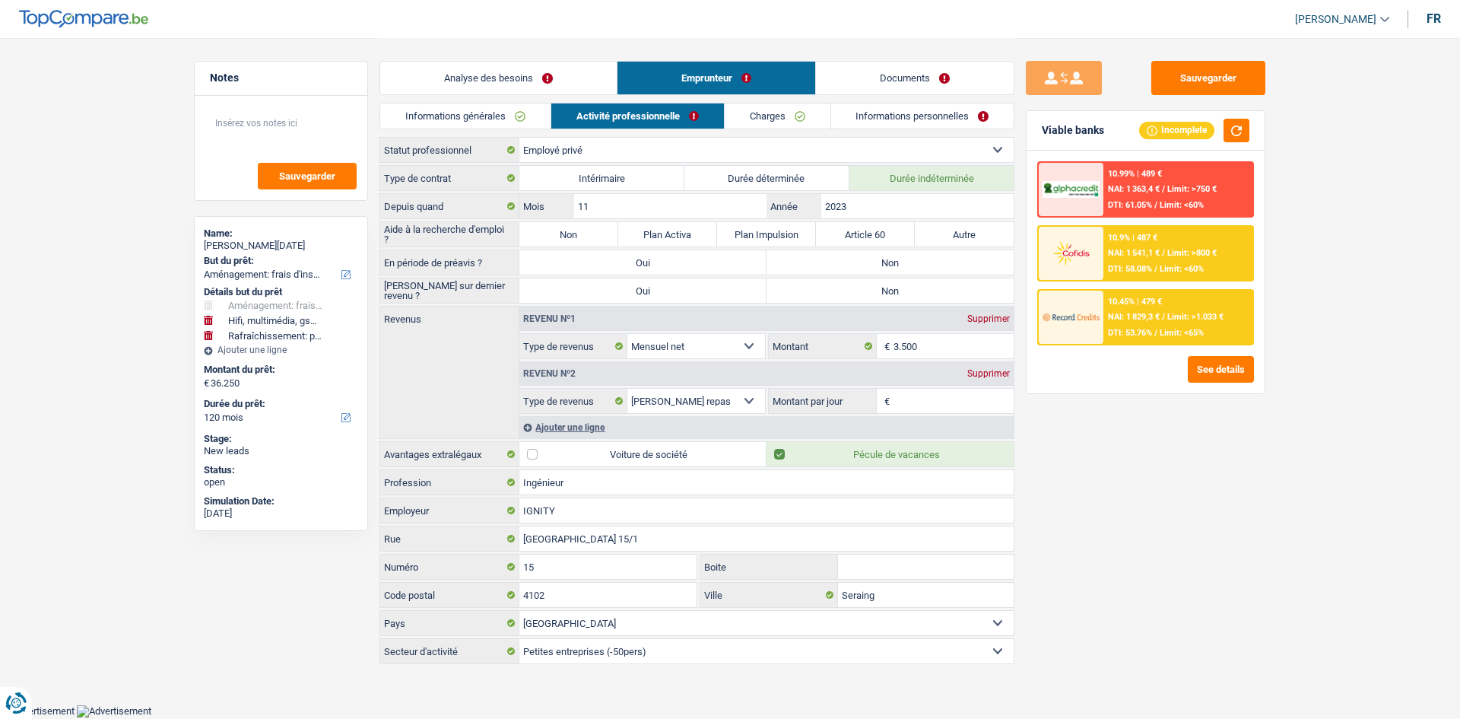 This screenshot has height=719, width=1460. What do you see at coordinates (449, 315) in the screenshot?
I see `label: Revenus` at bounding box center [449, 315].